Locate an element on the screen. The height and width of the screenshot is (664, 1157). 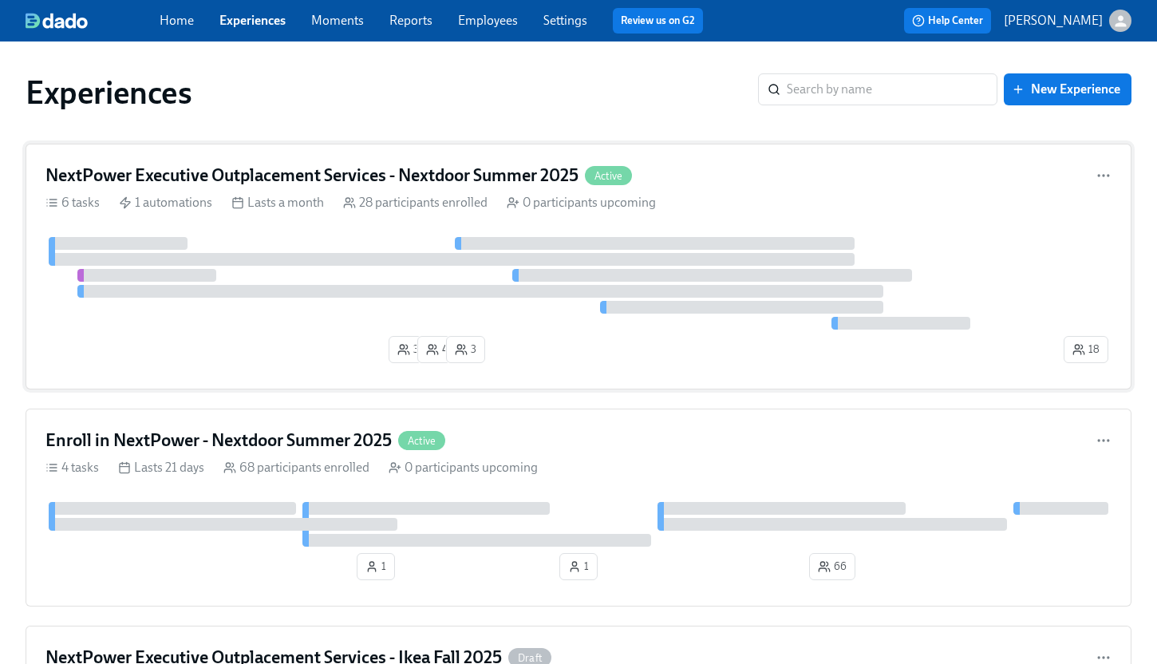
a: Review us on G2 is located at coordinates (657, 21).